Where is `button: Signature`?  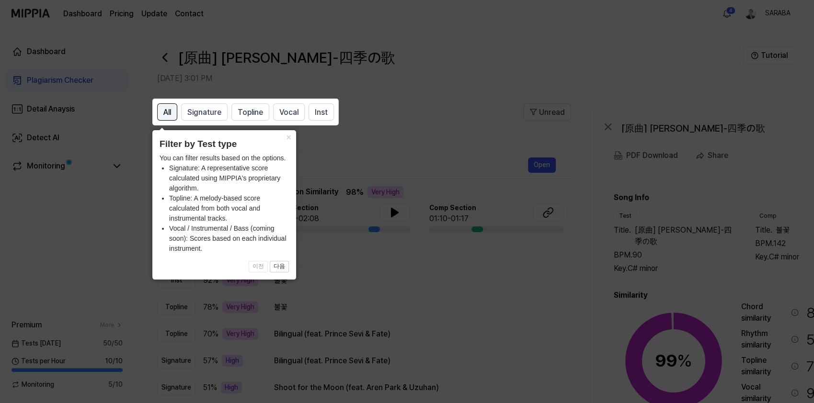 button: Signature is located at coordinates (204, 112).